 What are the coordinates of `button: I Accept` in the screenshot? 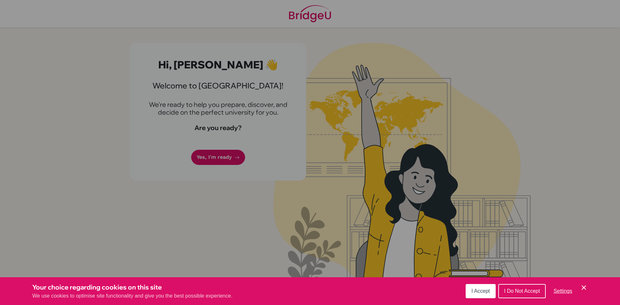 It's located at (481, 291).